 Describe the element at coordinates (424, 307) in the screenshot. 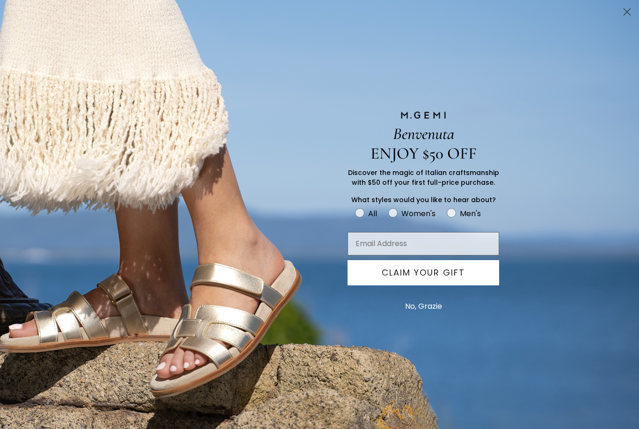

I see `button: No, Grazie` at that location.